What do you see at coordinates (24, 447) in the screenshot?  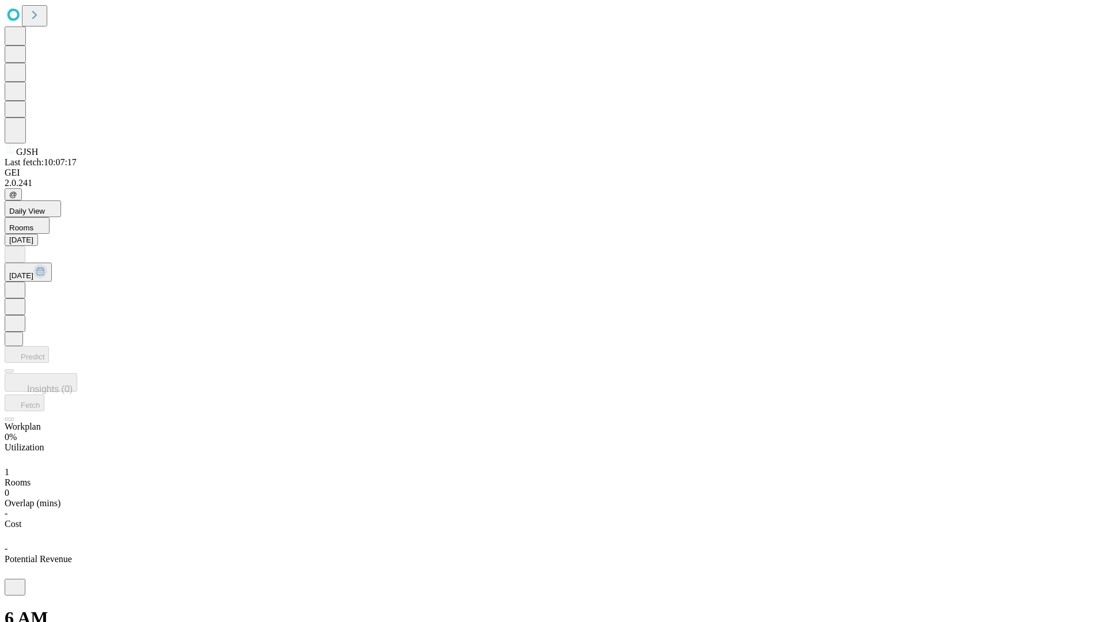 I see `span: Utilization` at bounding box center [24, 447].